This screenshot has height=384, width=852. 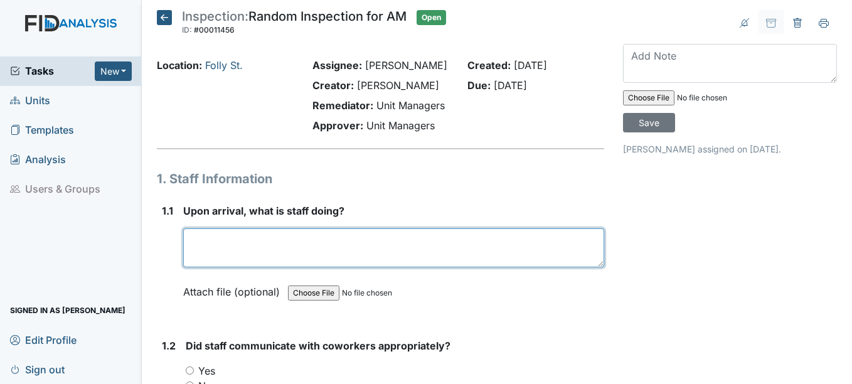 I want to click on h1: 1. Staff Information, so click(x=380, y=179).